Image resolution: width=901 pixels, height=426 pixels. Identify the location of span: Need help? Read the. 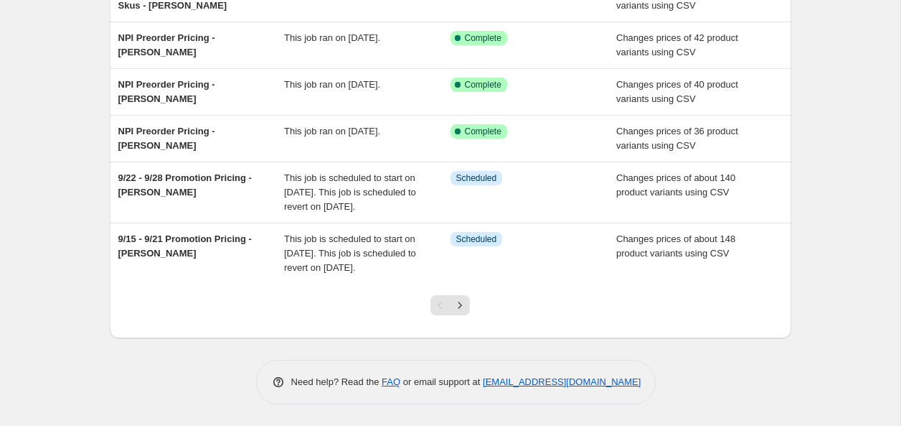
(337, 381).